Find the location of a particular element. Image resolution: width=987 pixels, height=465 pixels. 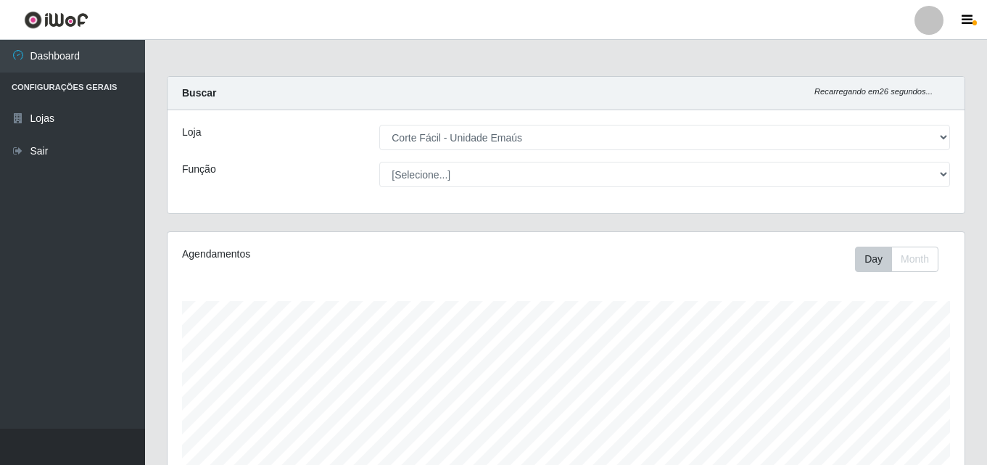

button: Month is located at coordinates (915, 259).